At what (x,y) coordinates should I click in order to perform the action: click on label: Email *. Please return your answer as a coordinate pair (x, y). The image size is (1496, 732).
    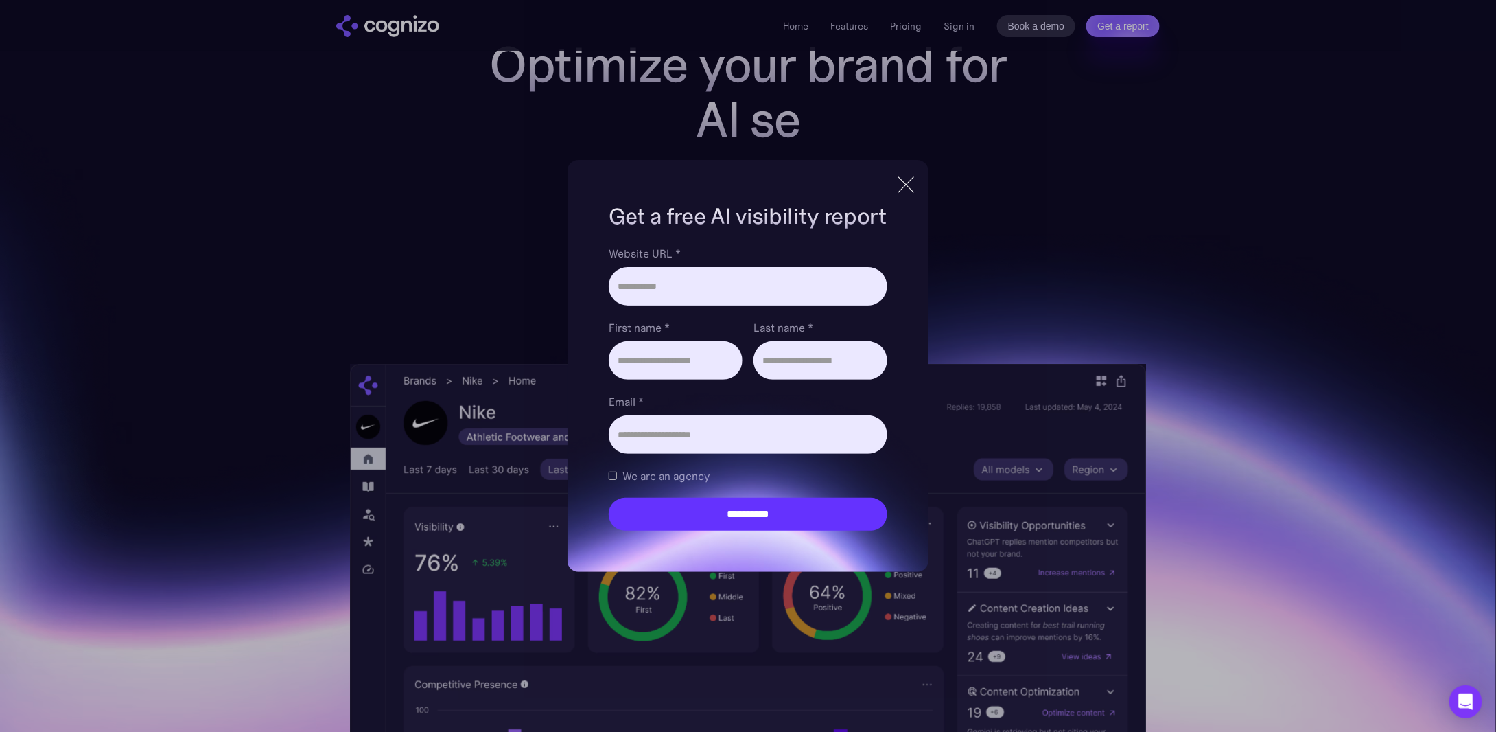
    Looking at the image, I should click on (748, 402).